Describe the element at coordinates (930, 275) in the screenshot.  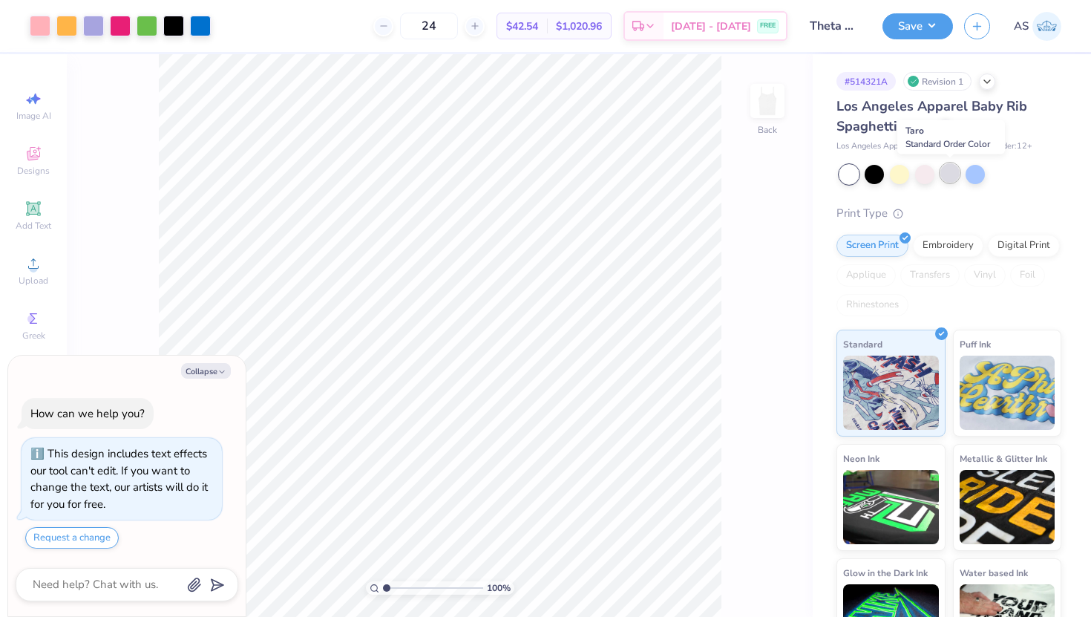
I see `div: Transfers` at that location.